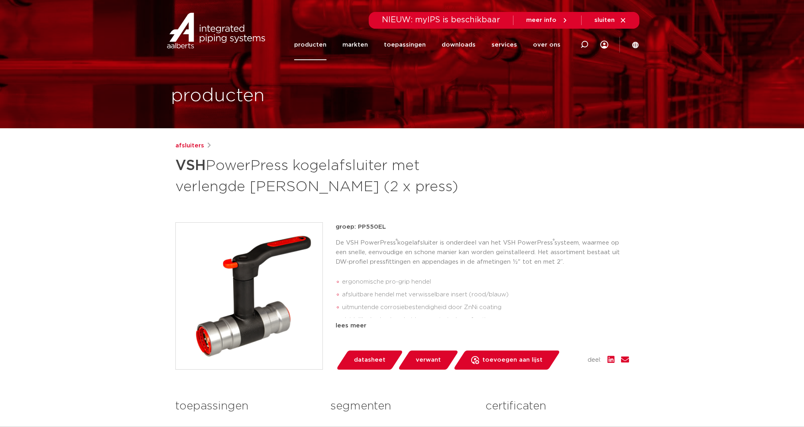 The image size is (804, 427). What do you see at coordinates (483, 253) in the screenshot?
I see `p: De VSH PowerPress kogelafsluiter is onderdeel van het VSH PowerPress systeem, waarmee op een snel...` at bounding box center [483, 253].